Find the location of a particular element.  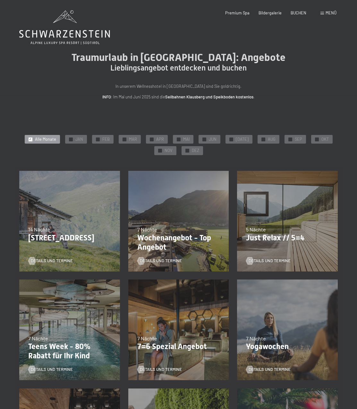

span: JAN is located at coordinates (79, 139).